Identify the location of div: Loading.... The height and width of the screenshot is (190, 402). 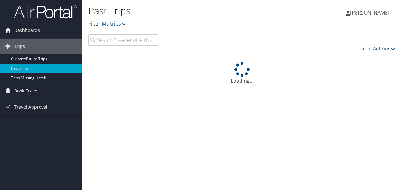
(242, 73).